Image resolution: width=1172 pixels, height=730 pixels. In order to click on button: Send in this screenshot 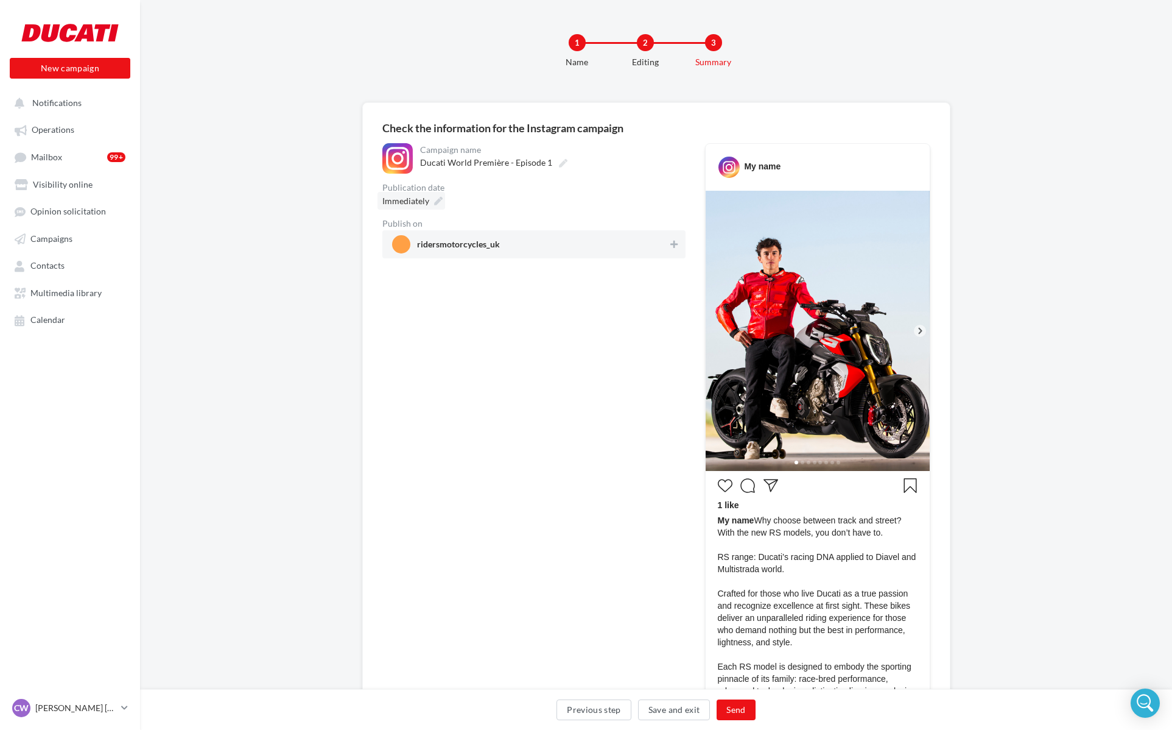, I will do `click(736, 710)`.